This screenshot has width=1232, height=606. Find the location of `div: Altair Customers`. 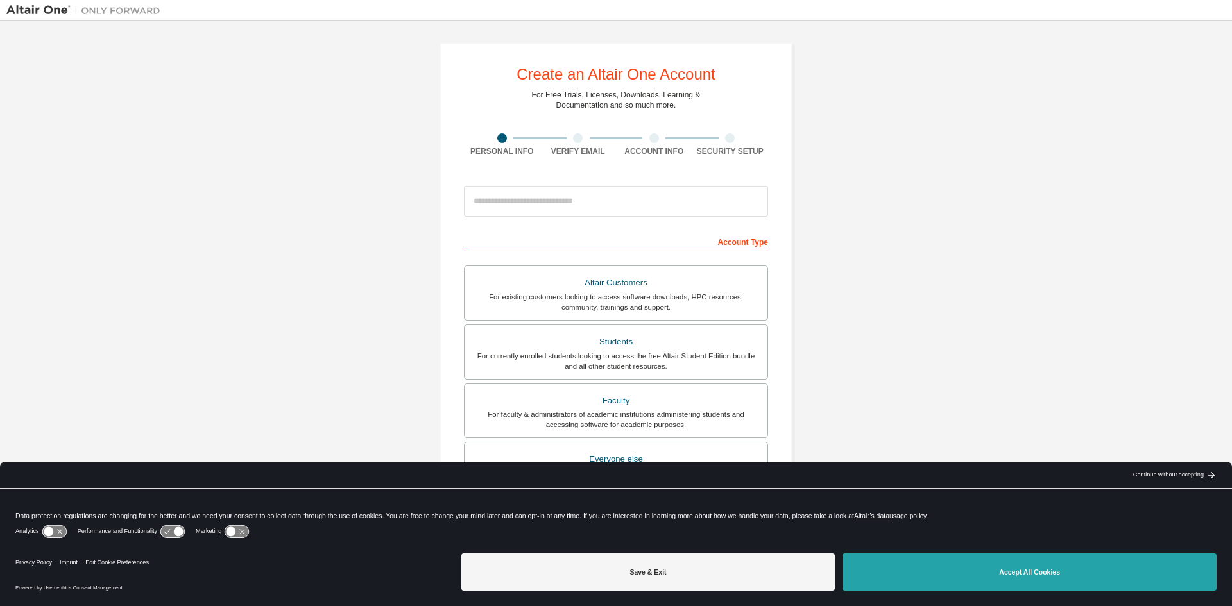

div: Altair Customers is located at coordinates (616, 283).